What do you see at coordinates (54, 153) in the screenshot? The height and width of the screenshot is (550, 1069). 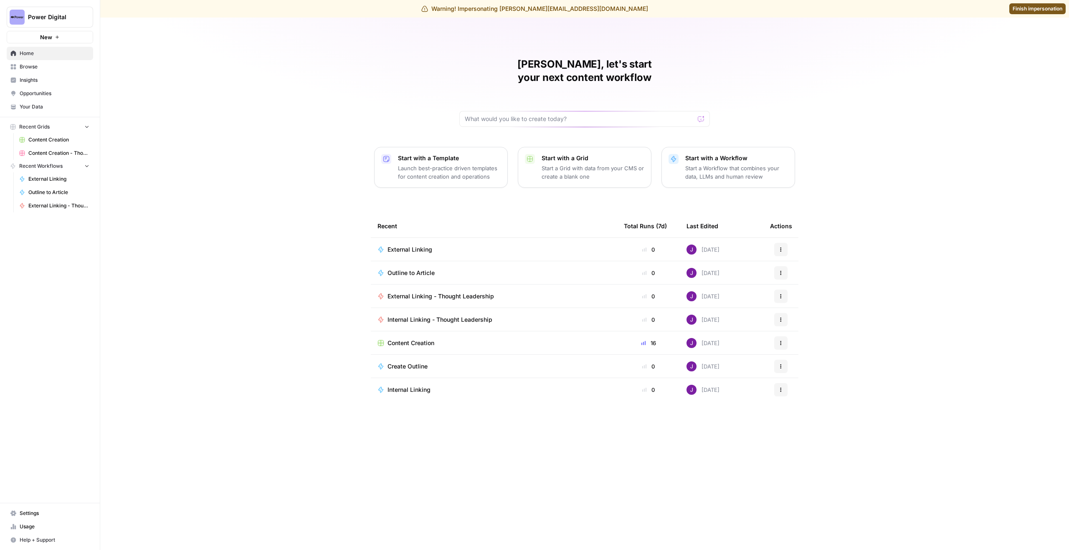 I see `a: Content Creation - Thought Leadership` at bounding box center [54, 153].